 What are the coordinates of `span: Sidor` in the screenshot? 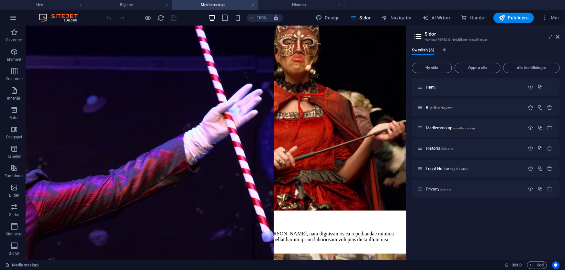 It's located at (360, 18).